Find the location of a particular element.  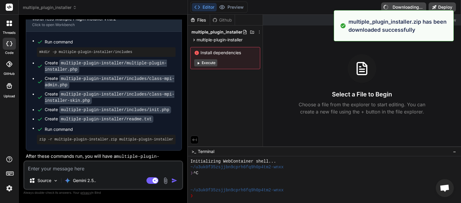

button: Deploy is located at coordinates (442, 7).